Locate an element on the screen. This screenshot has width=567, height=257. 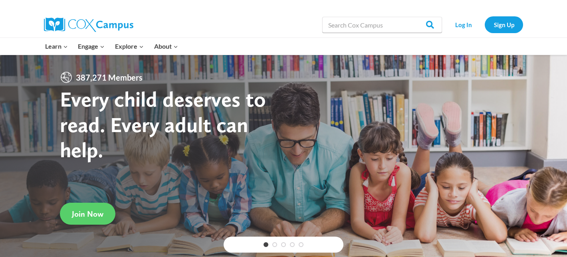
a: Sign Up is located at coordinates (504, 24).